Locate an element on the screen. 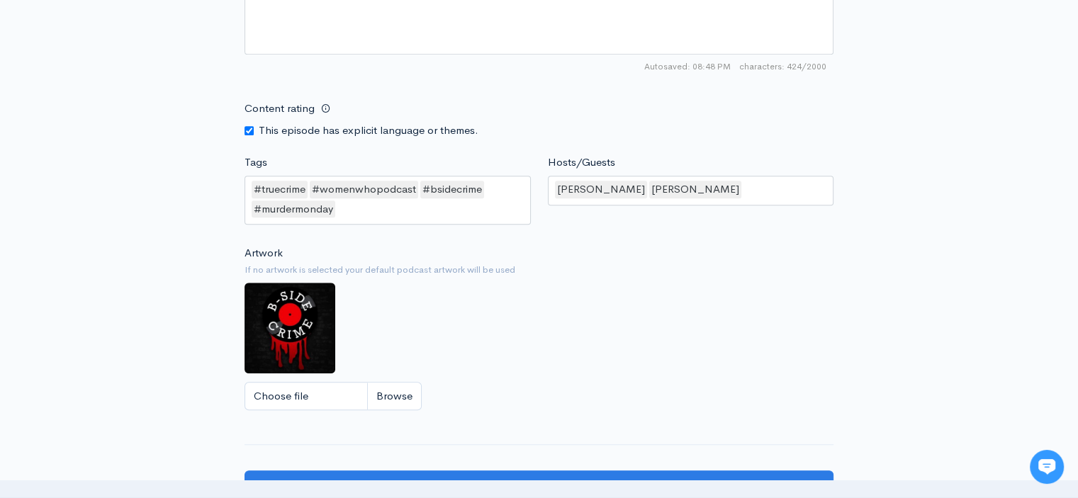 The height and width of the screenshot is (498, 1078). span: 424/2000 is located at coordinates (782, 67).